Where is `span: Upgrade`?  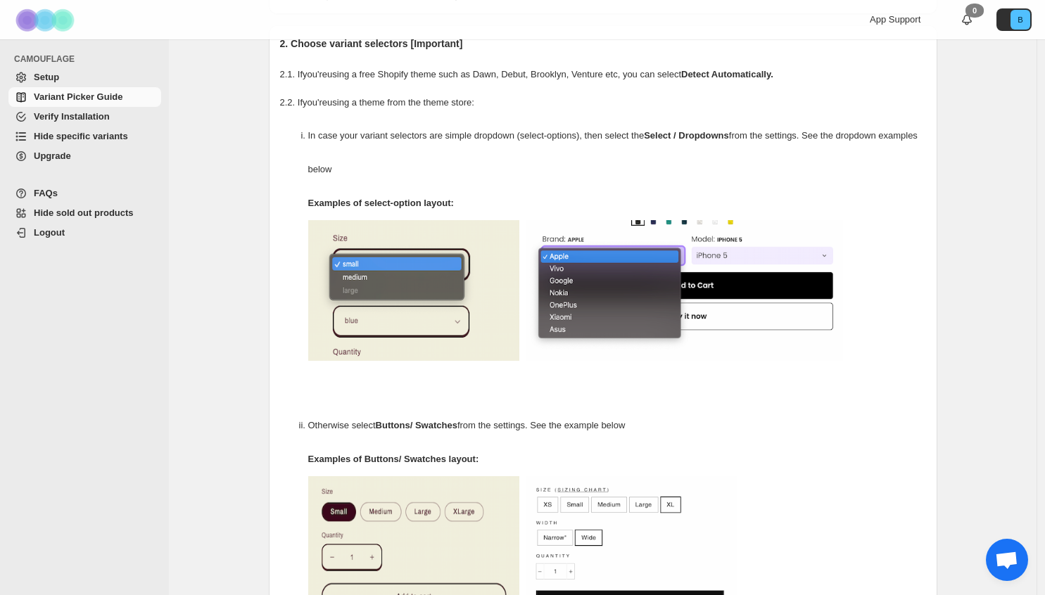 span: Upgrade is located at coordinates (52, 156).